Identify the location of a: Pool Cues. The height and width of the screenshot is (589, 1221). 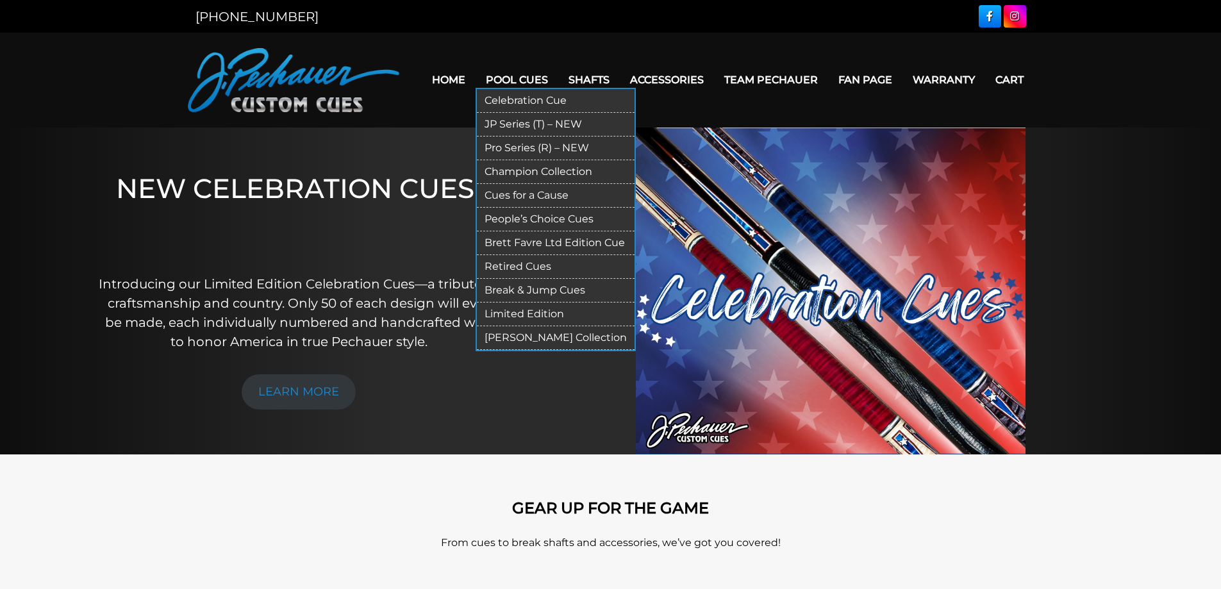
(516, 79).